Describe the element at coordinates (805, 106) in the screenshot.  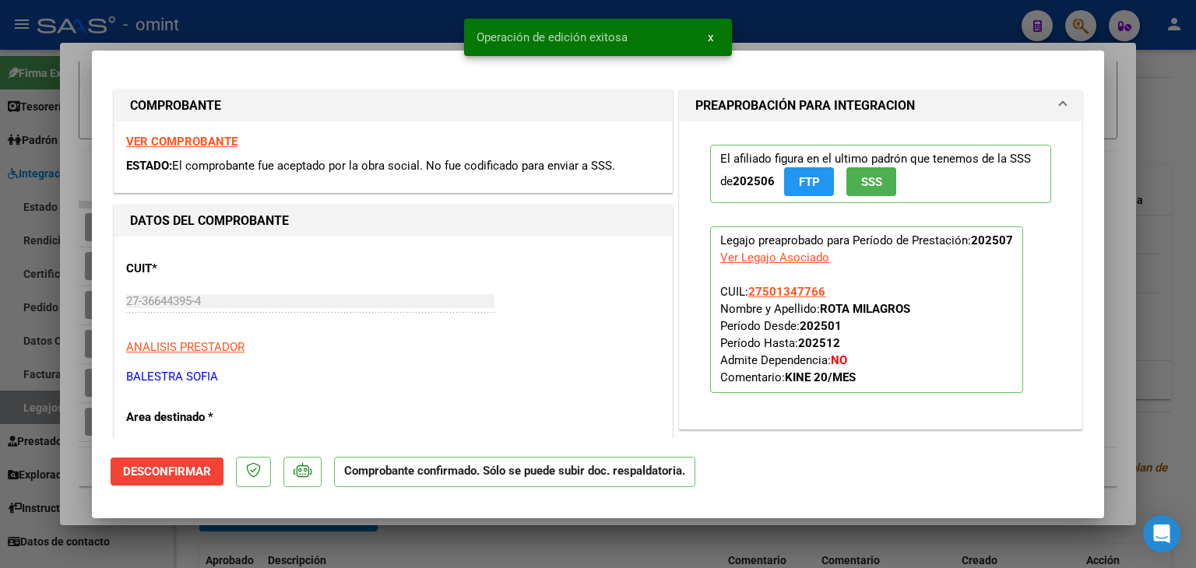
I see `h1: PREAPROBACIÓN PARA INTEGRACION` at that location.